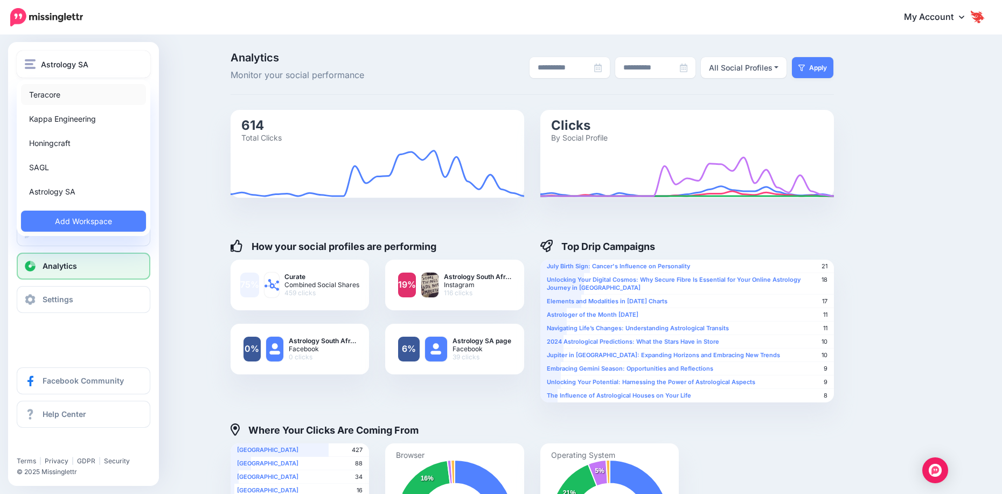 The image size is (1002, 494). I want to click on h4: How your social profiles are performing, so click(334, 246).